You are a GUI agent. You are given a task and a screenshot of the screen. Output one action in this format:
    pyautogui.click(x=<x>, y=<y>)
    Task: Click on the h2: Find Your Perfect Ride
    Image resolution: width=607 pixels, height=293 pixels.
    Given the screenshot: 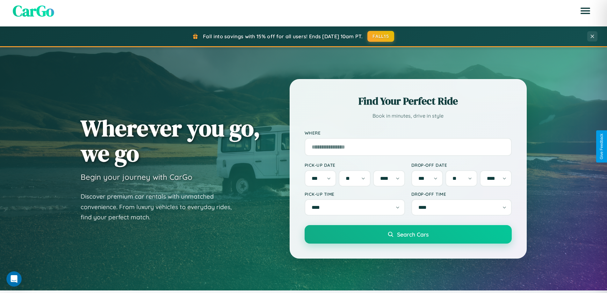 What is the action you would take?
    pyautogui.click(x=408, y=101)
    